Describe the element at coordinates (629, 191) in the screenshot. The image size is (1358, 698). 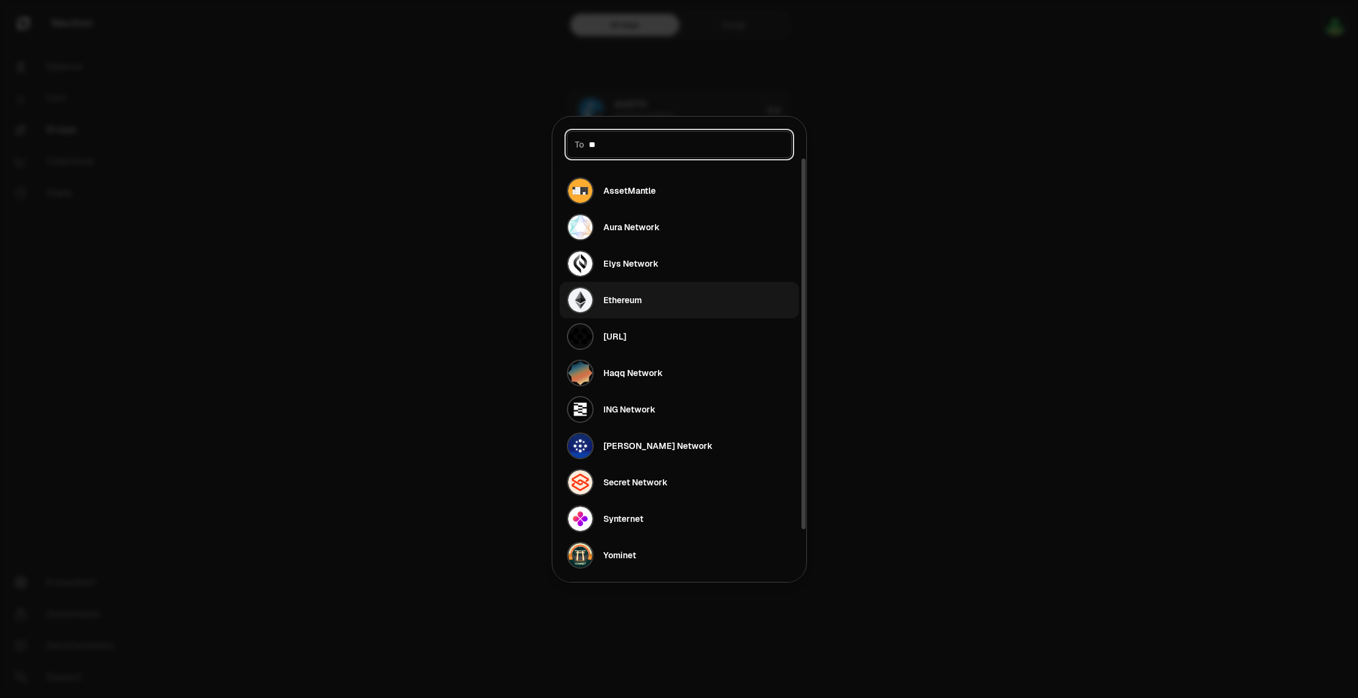
I see `div: AssetMantle` at that location.